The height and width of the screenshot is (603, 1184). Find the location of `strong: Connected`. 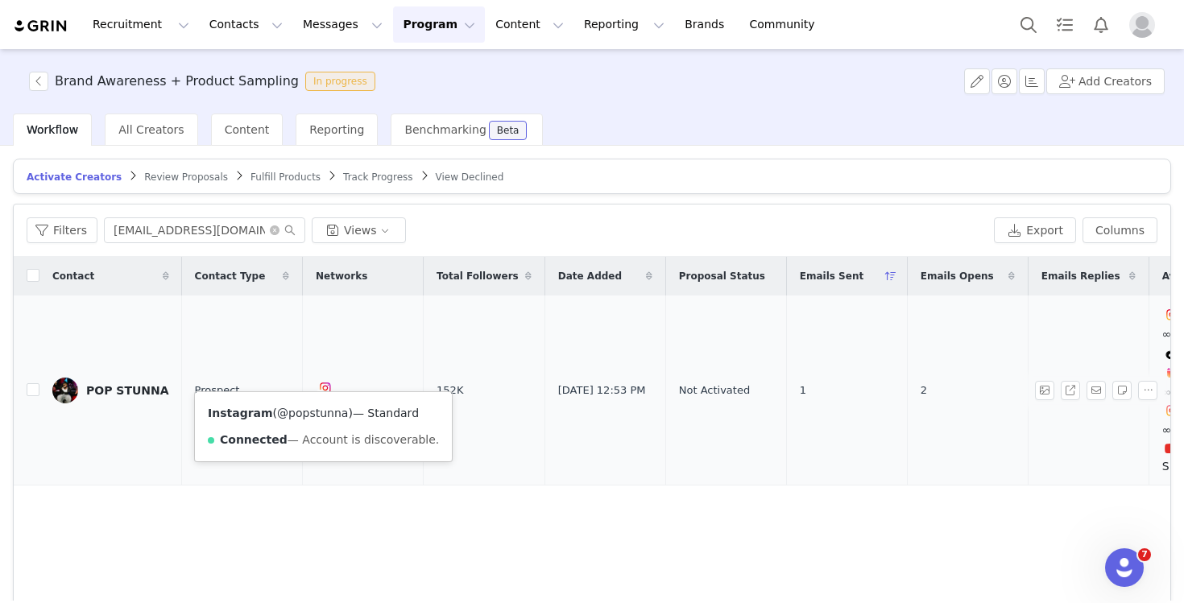

strong: Connected is located at coordinates (254, 440).